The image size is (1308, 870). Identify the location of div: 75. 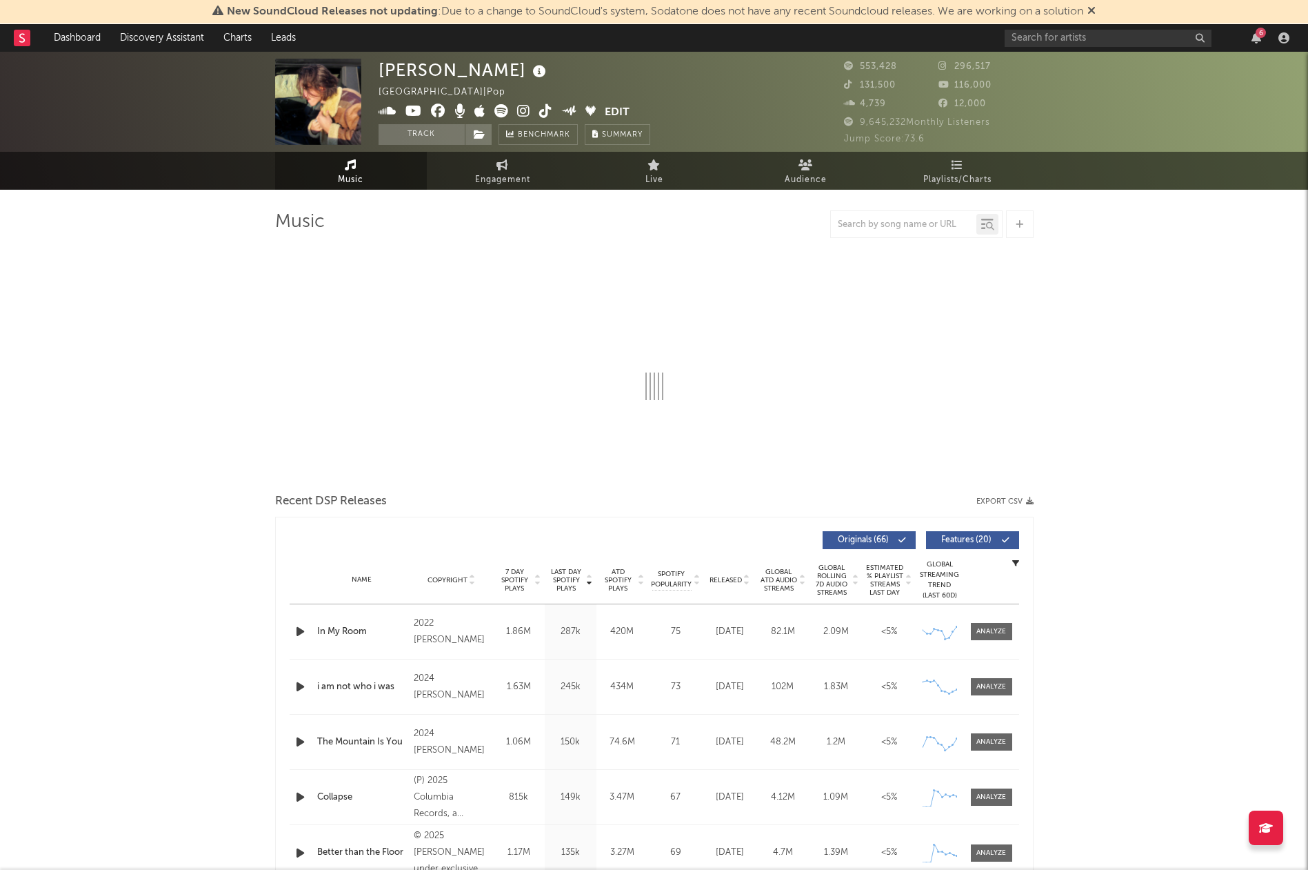
(676, 632).